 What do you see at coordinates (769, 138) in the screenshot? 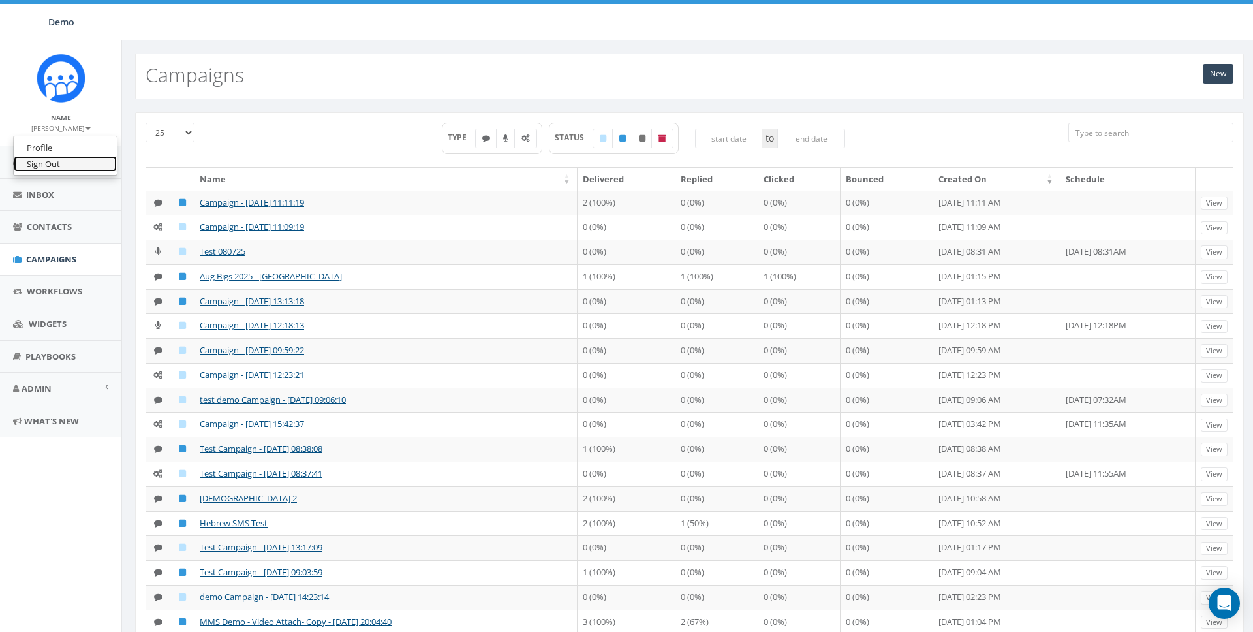
I see `span: to` at bounding box center [769, 138].